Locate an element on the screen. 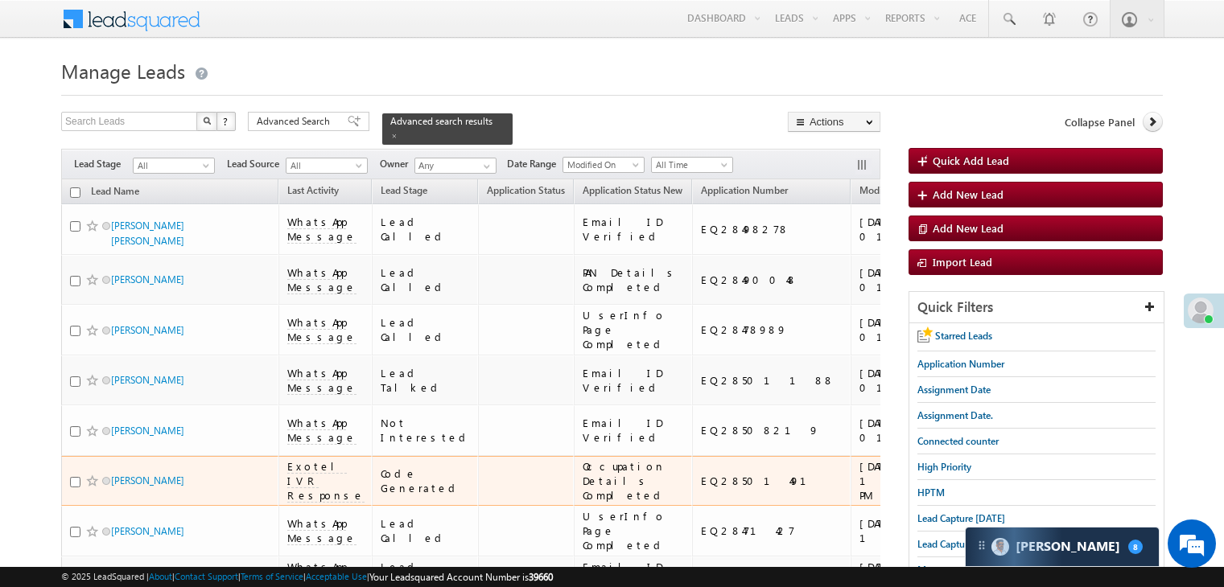 This screenshot has width=1224, height=587. span: Application Status is located at coordinates (525, 190).